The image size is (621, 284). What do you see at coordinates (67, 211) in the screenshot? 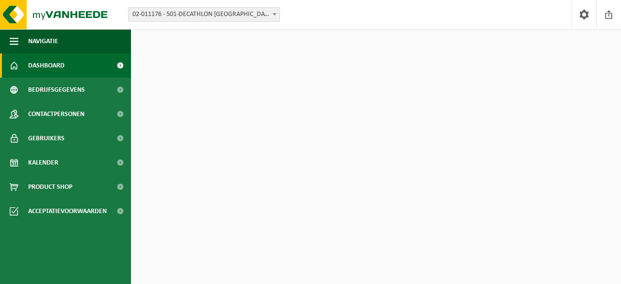
I see `span: Acceptatievoorwaarden` at bounding box center [67, 211].